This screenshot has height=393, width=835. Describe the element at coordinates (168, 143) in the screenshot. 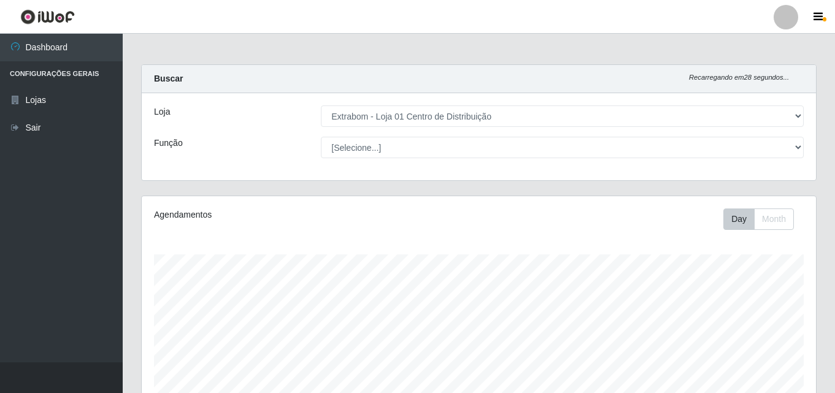

I see `label: Função` at that location.